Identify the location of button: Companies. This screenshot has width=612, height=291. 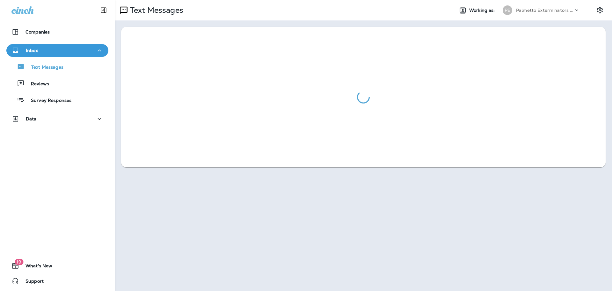
(57, 32).